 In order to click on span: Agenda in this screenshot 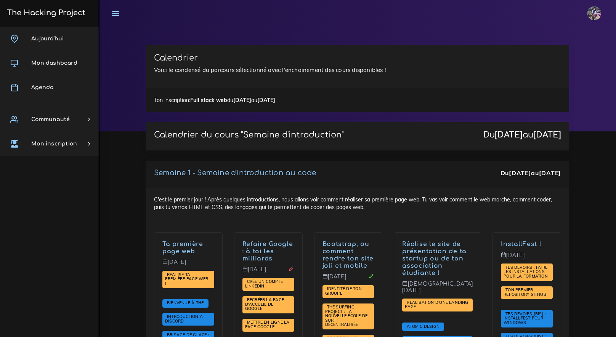, I will do `click(42, 87)`.